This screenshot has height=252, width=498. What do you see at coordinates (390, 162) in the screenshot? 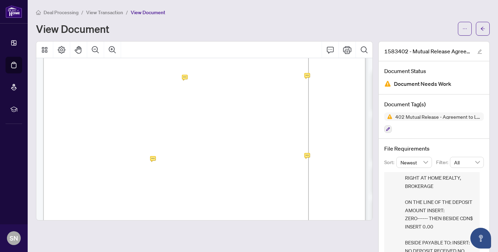
I see `p: Sort:` at bounding box center [390, 162].